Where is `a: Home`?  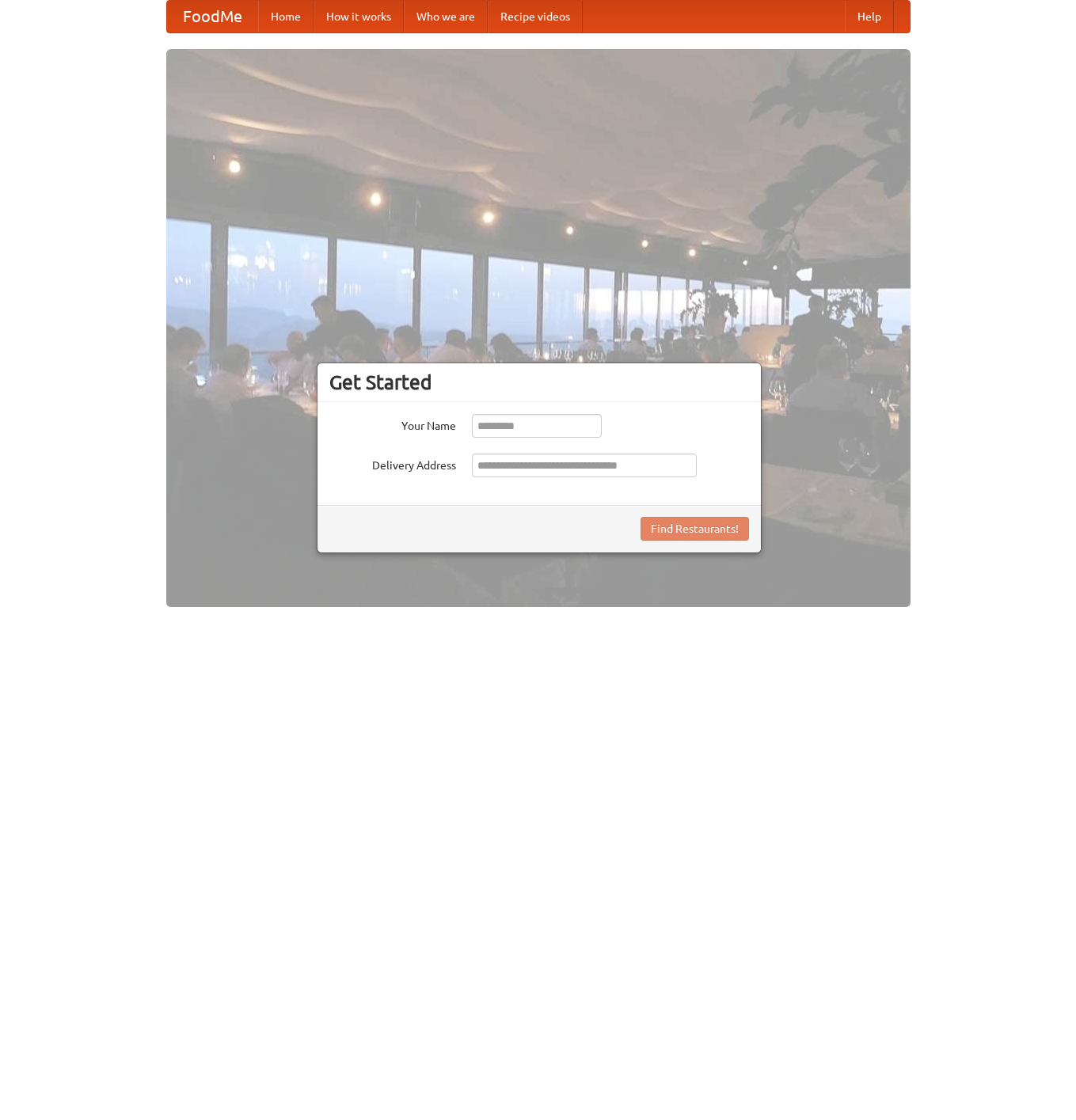
a: Home is located at coordinates (286, 17).